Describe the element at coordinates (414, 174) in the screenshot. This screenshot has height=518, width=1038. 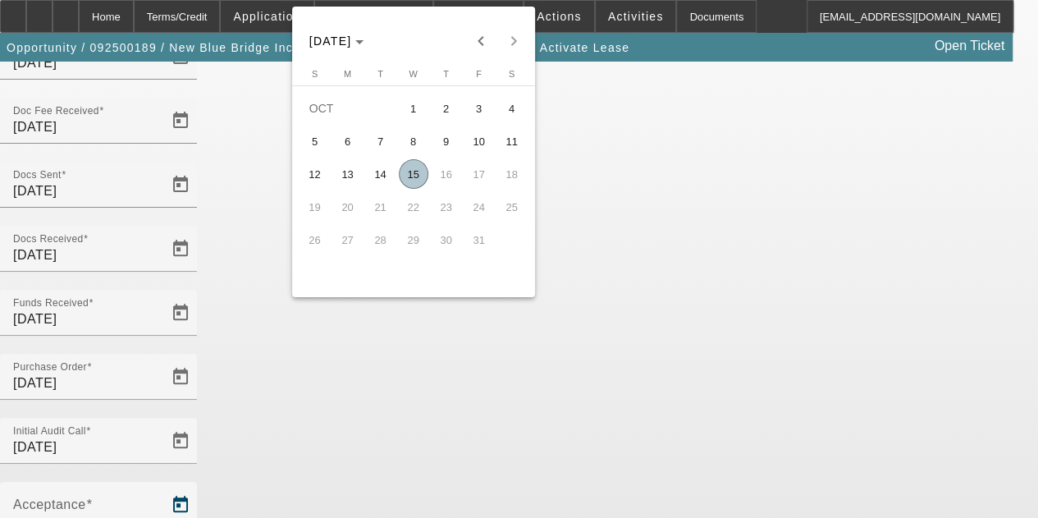
I see `span: 15` at that location.